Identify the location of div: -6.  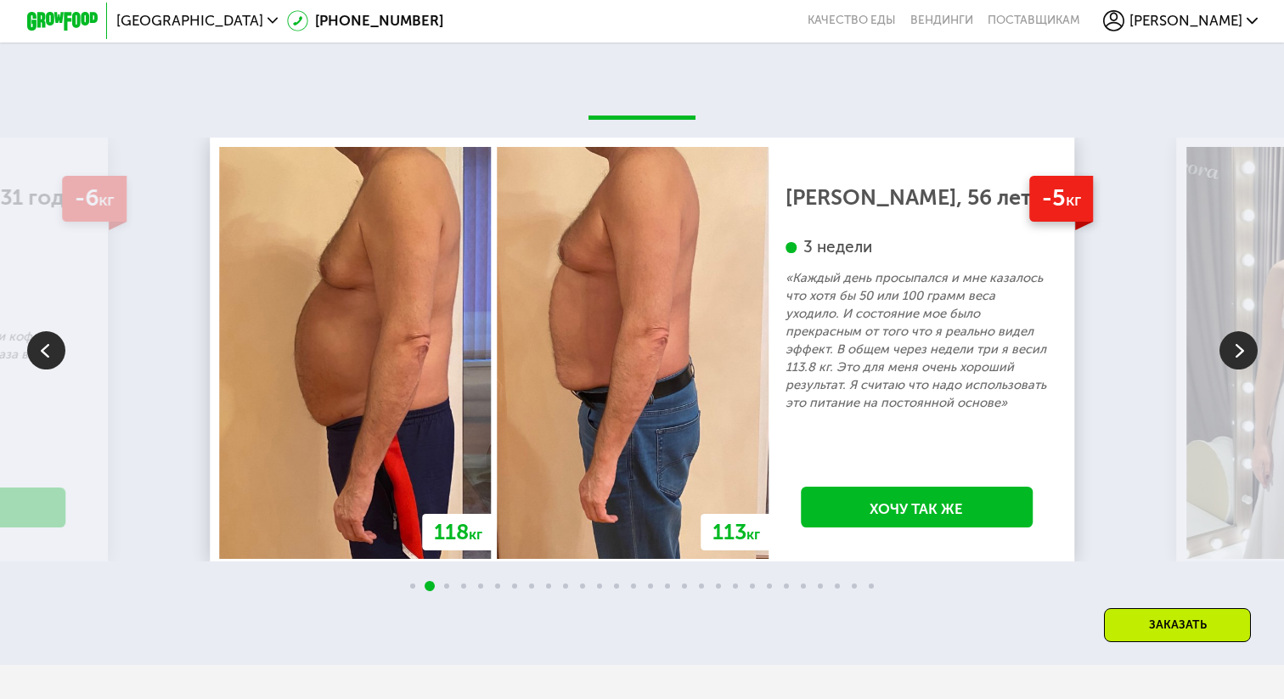
(93, 199).